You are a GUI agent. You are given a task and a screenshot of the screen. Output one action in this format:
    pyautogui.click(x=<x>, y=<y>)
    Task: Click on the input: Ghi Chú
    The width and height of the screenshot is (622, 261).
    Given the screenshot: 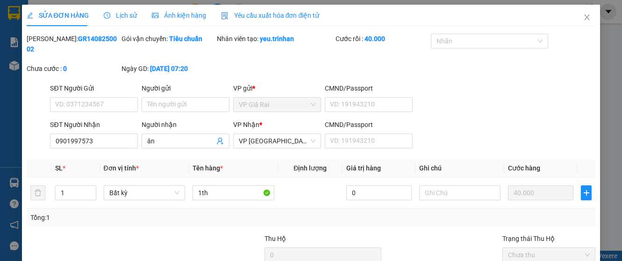 What is the action you would take?
    pyautogui.click(x=460, y=193)
    